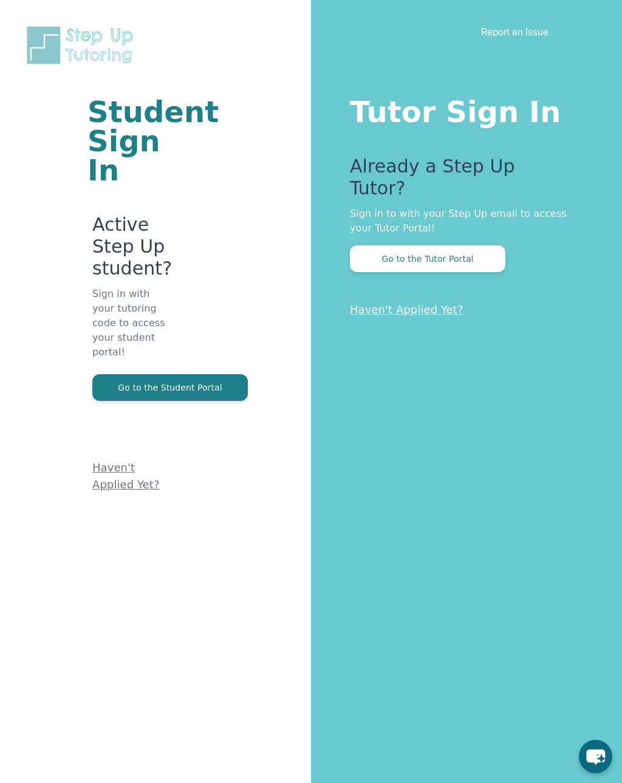 The width and height of the screenshot is (622, 783). What do you see at coordinates (129, 330) in the screenshot?
I see `p: Sign in with your tutoring code to access your student portal!` at bounding box center [129, 330].